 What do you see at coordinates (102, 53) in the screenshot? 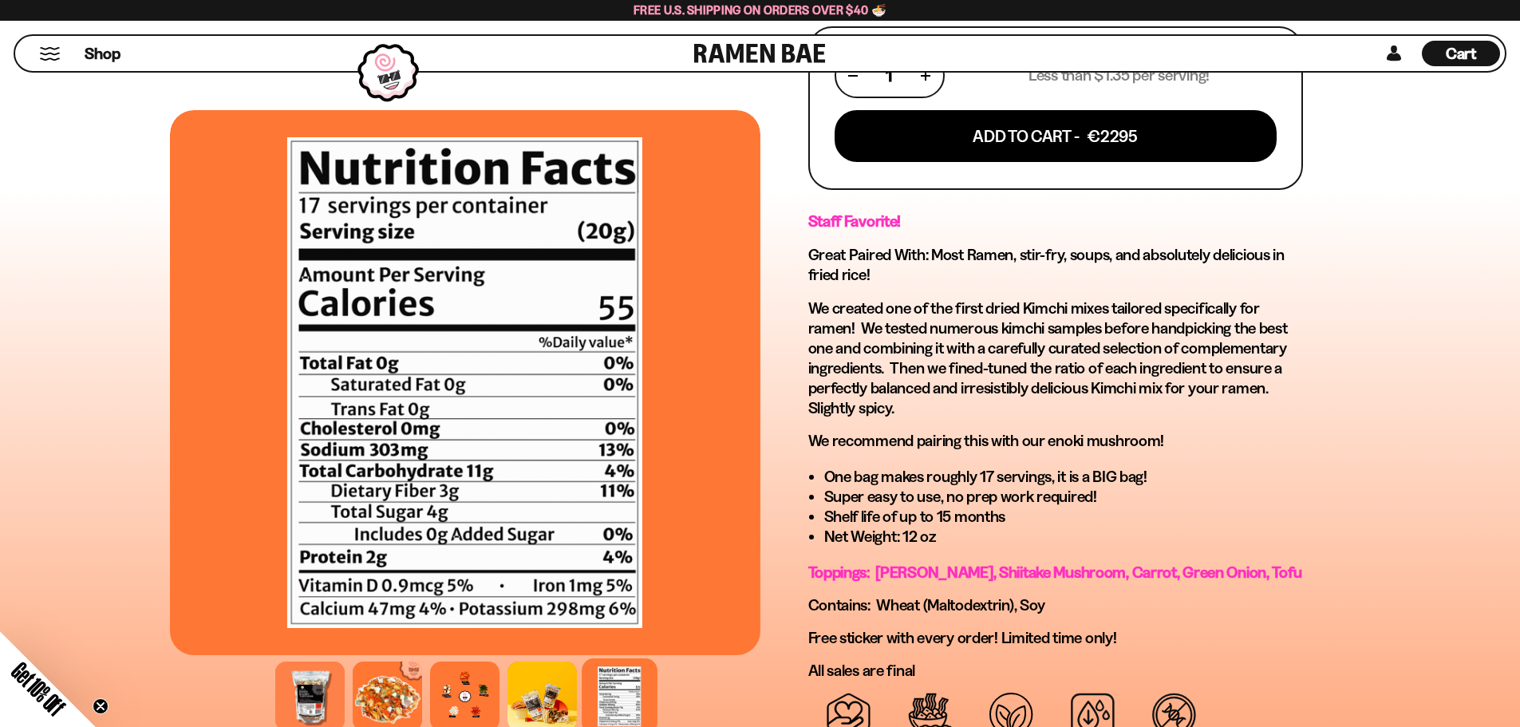
I see `a: Shop` at bounding box center [102, 53].